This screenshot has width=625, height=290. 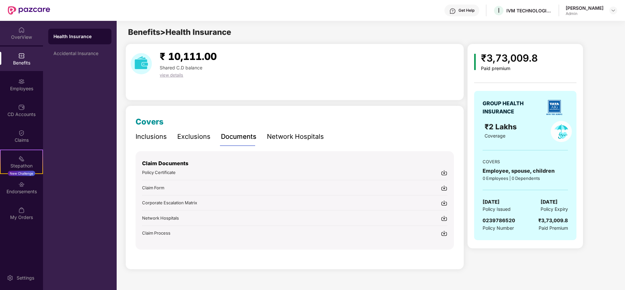 I want to click on span: Claim Form, so click(x=153, y=188).